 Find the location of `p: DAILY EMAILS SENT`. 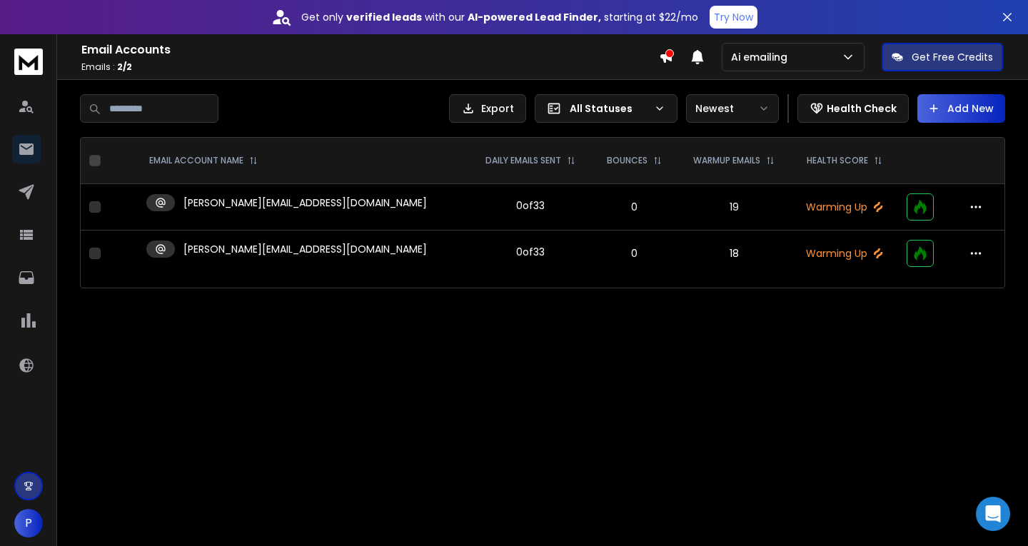

p: DAILY EMAILS SENT is located at coordinates (523, 161).